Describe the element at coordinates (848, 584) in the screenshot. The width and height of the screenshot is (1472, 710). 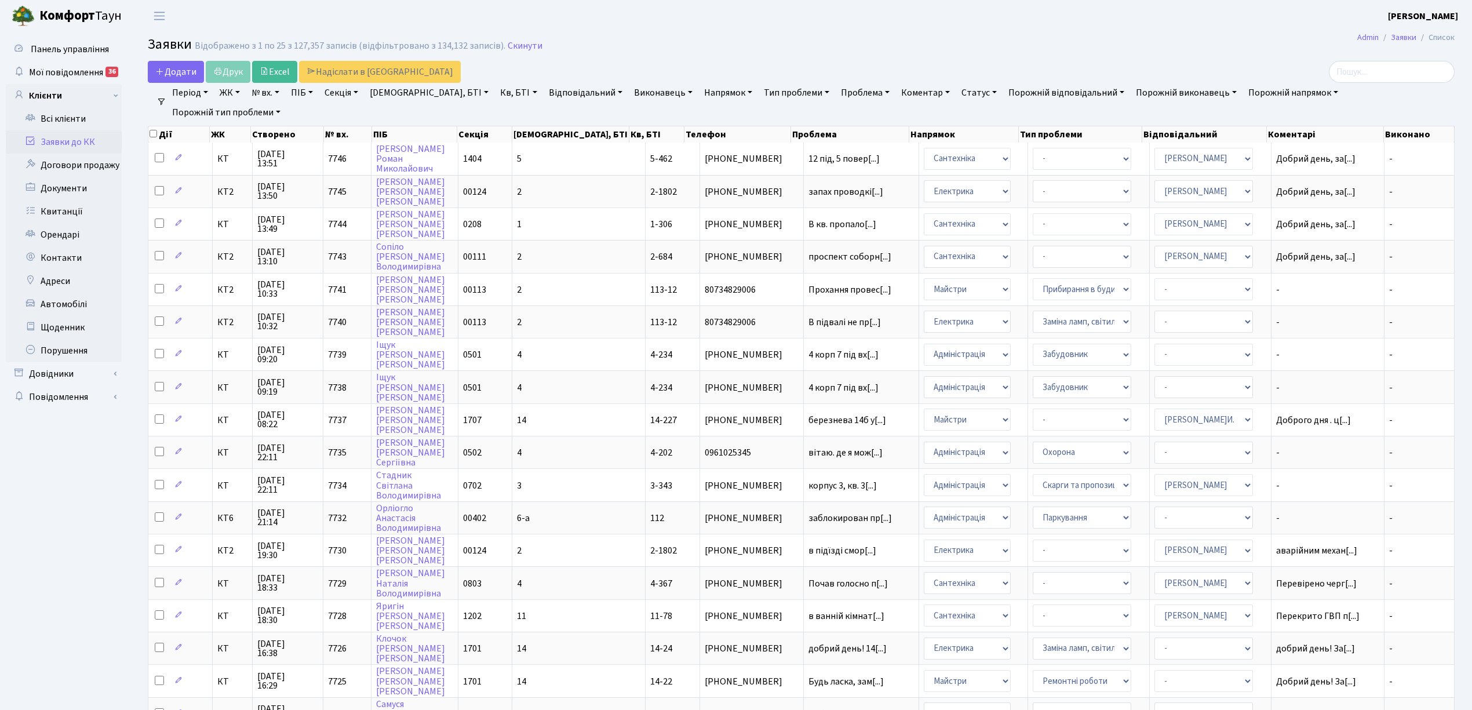
I see `span: Почав голосно п[...]` at that location.